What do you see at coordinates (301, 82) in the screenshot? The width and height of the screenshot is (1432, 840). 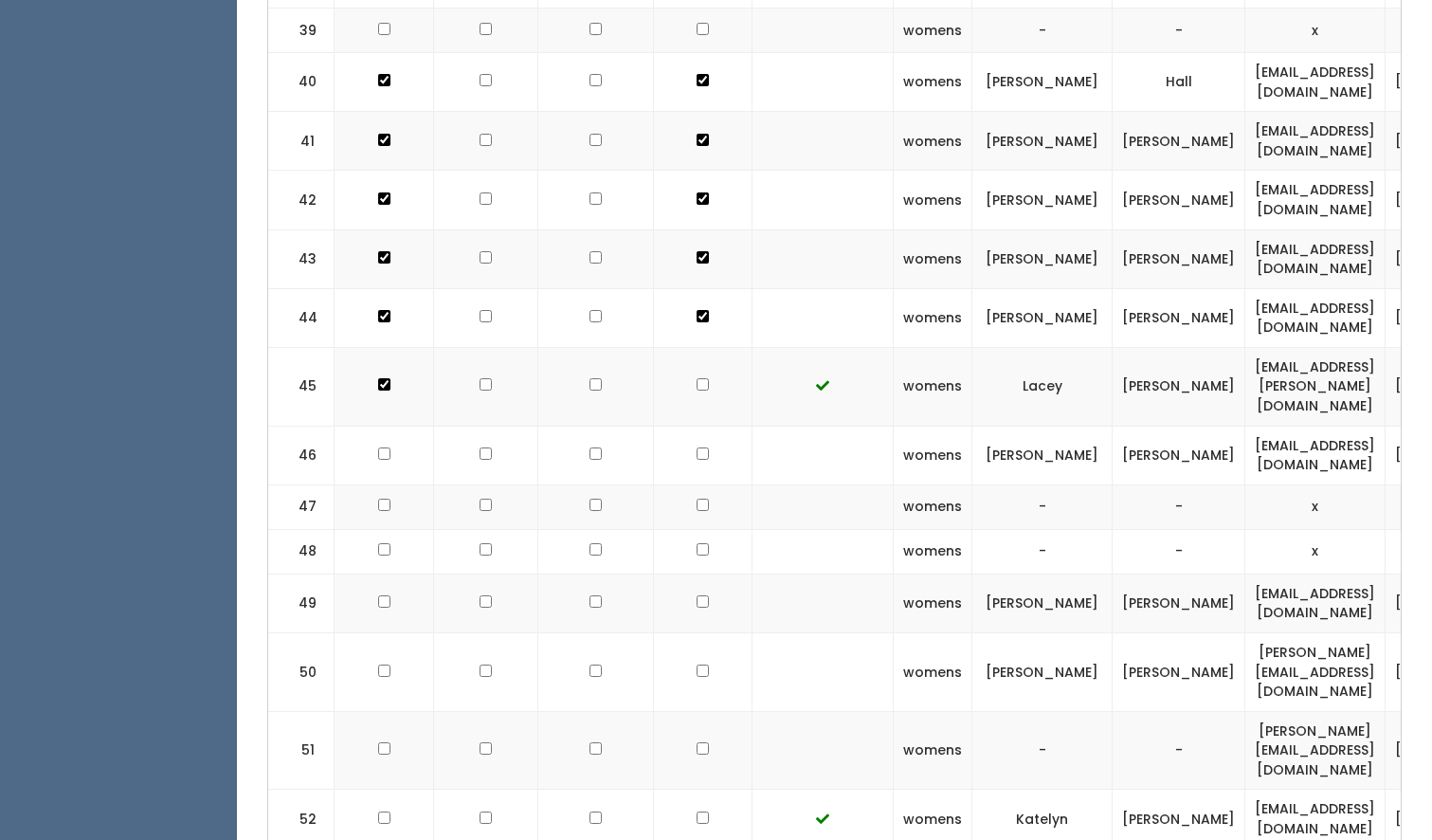 I see `td: 40` at bounding box center [301, 82].